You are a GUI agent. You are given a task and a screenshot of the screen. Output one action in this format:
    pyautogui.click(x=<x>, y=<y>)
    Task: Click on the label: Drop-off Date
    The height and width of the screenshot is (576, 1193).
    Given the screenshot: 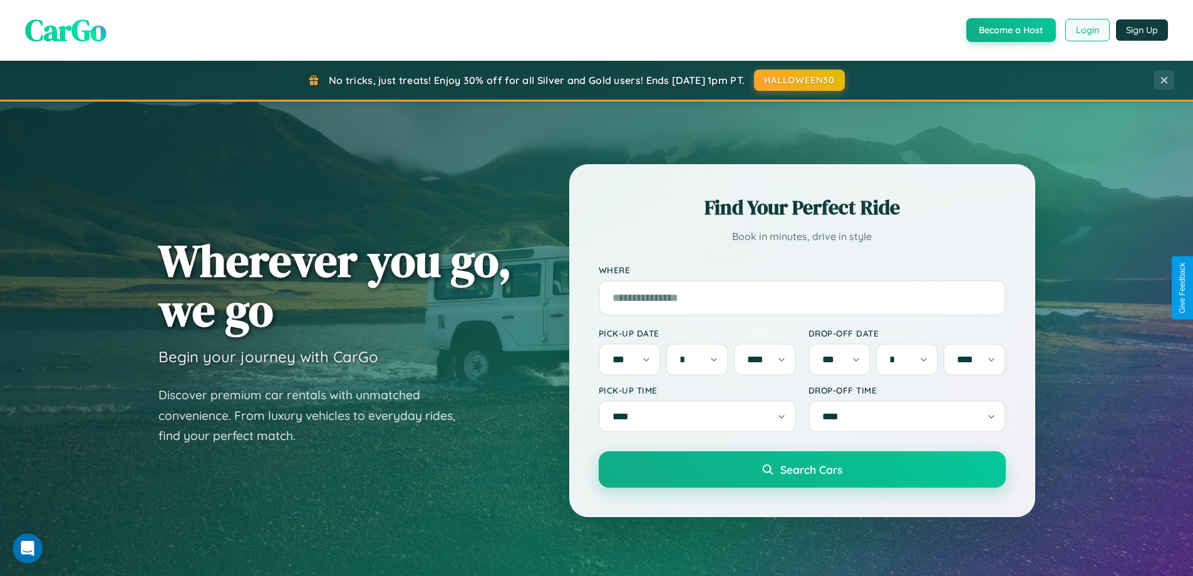 What is the action you would take?
    pyautogui.click(x=907, y=333)
    